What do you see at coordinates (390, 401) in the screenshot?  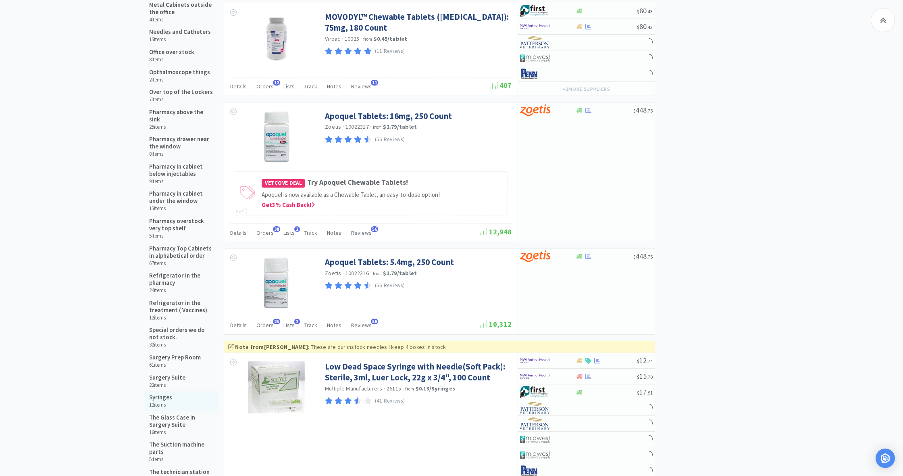 I see `p: (41 Reviews)` at bounding box center [390, 401].